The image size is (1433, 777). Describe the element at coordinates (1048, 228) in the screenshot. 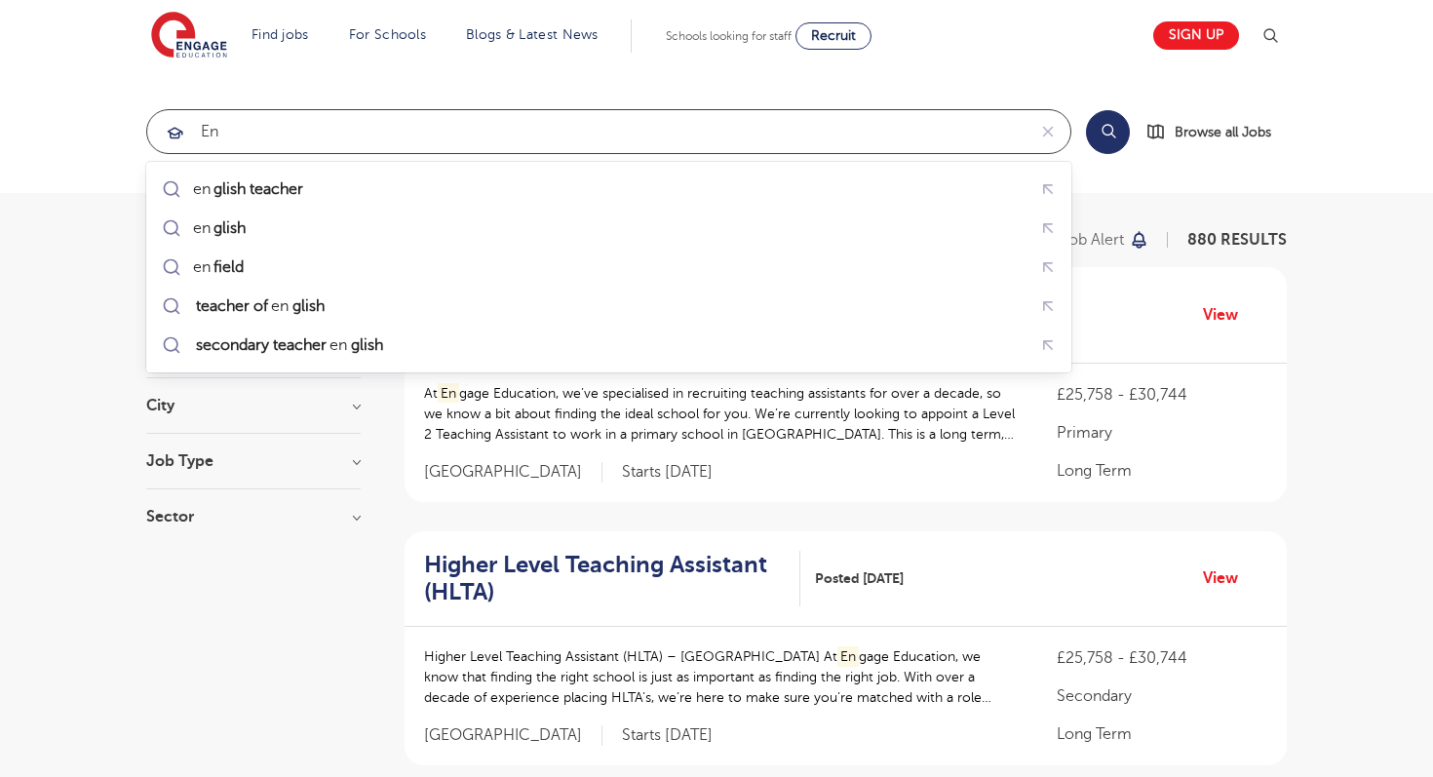

I see `button: Fill query with "english"` at that location.